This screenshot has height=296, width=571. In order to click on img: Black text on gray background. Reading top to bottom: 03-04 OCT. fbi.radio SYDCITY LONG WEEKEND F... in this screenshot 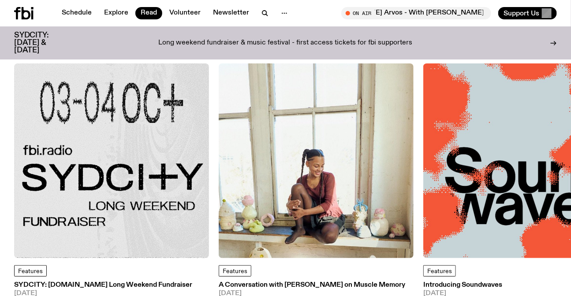, I will do `click(111, 161)`.